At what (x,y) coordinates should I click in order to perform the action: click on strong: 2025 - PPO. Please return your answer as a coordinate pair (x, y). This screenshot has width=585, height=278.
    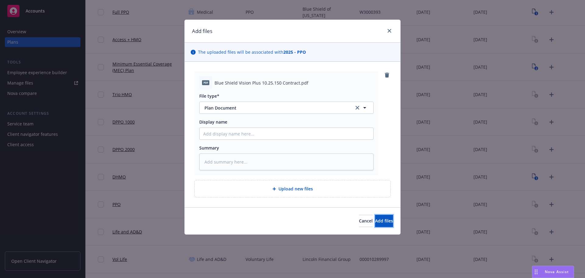
    Looking at the image, I should click on (295, 52).